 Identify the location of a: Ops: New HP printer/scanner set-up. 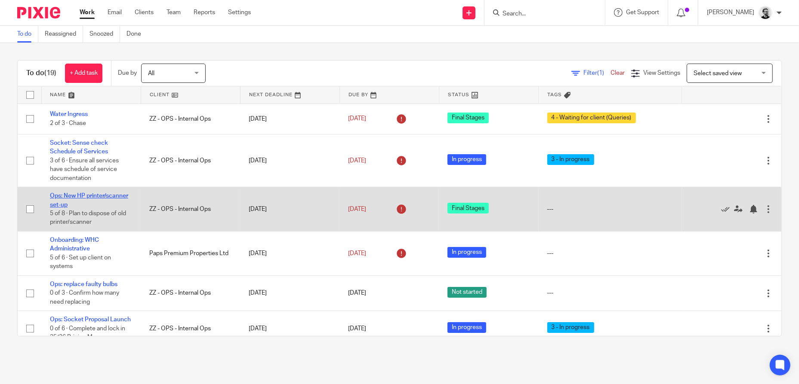
(89, 200).